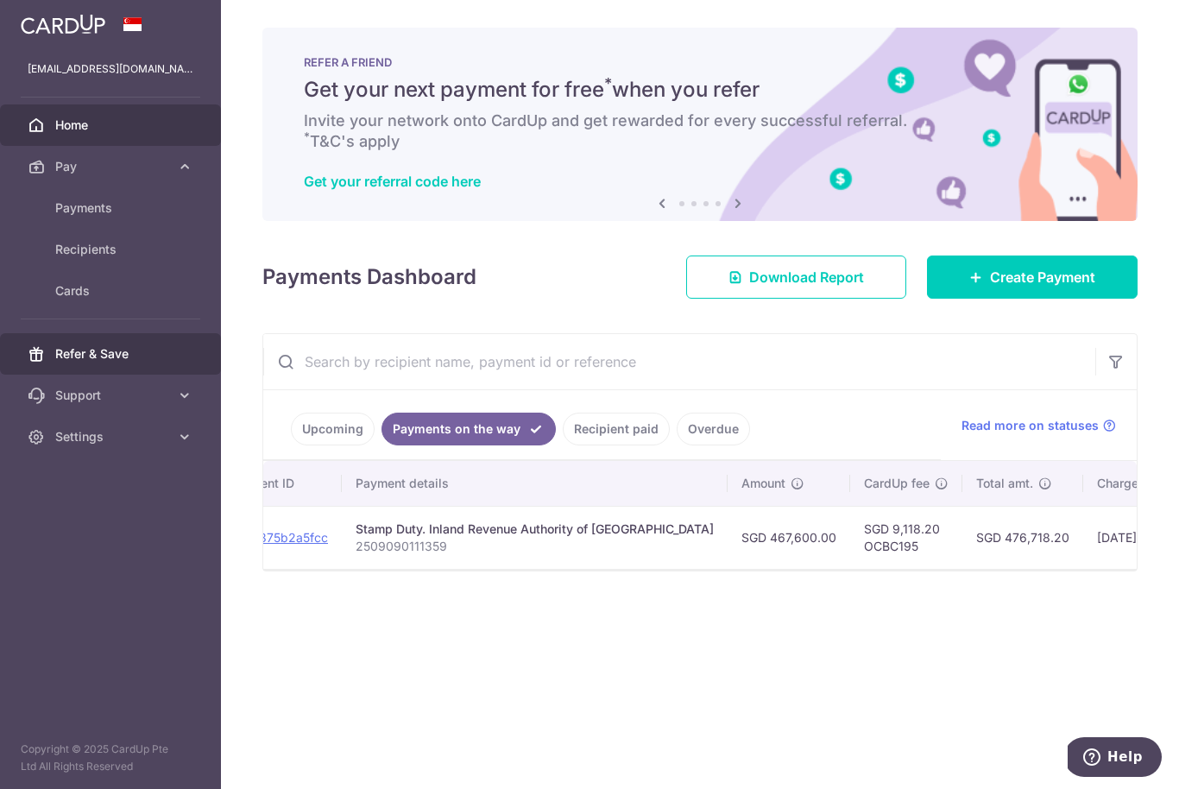 The image size is (1179, 789). Describe the element at coordinates (789, 537) in the screenshot. I see `td: SGD 467,600.00` at that location.